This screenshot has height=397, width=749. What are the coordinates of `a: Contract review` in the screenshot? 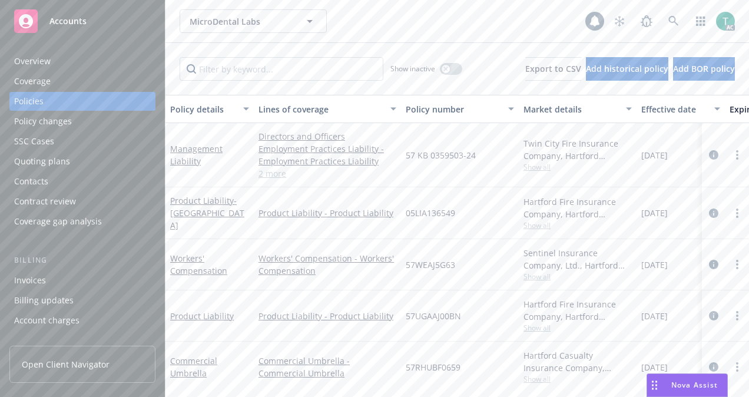 It's located at (82, 201).